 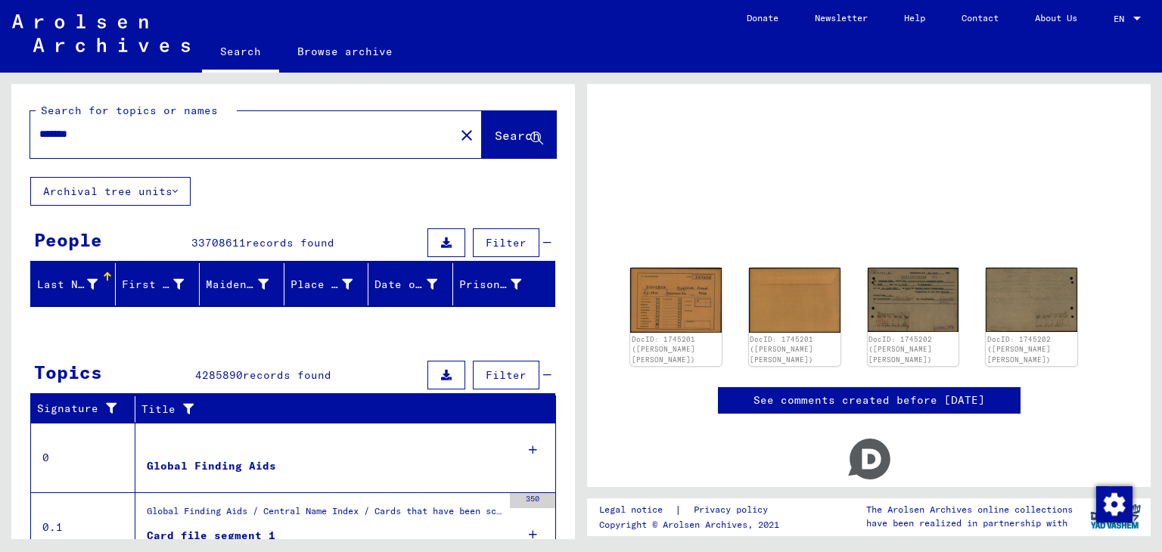 I want to click on p: The Arolsen Archives online collections, so click(x=969, y=510).